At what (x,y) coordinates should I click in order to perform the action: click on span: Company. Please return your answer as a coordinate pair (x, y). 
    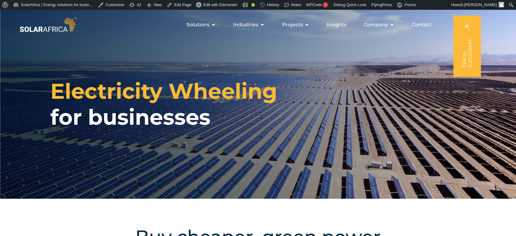
    Looking at the image, I should click on (376, 25).